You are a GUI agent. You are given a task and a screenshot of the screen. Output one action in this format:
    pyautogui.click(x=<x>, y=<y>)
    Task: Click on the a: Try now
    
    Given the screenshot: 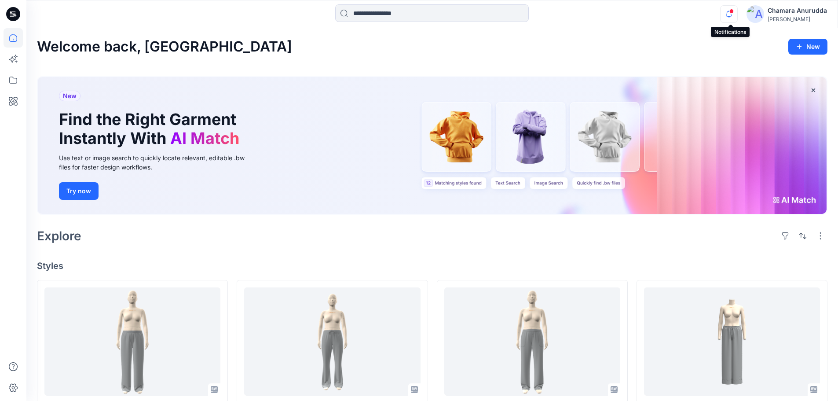 What is the action you would take?
    pyautogui.click(x=79, y=191)
    